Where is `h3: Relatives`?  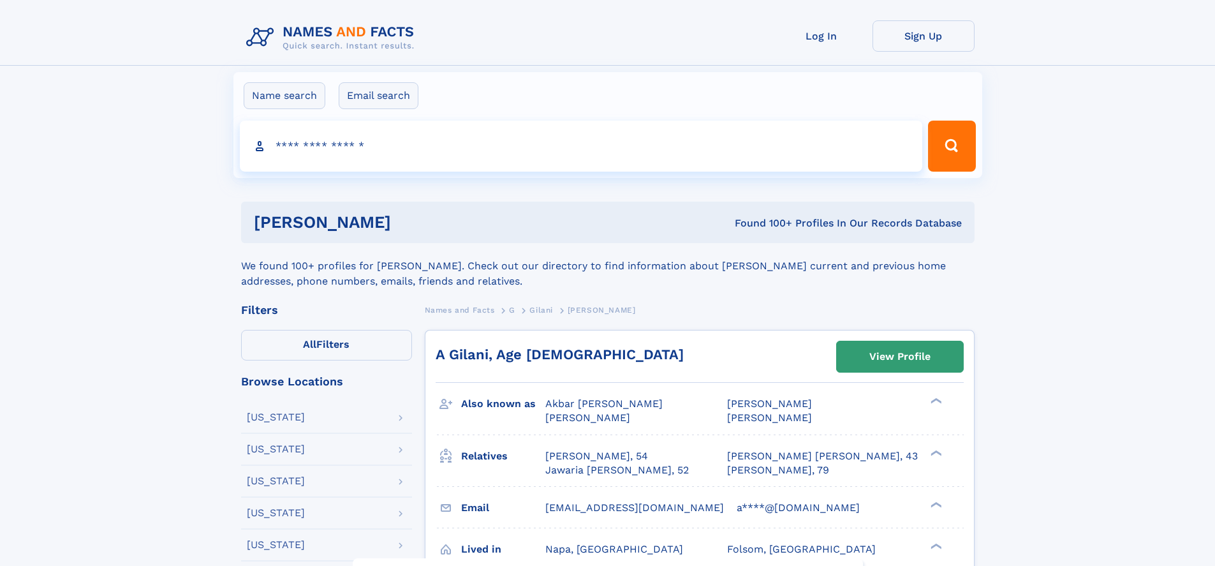
h3: Relatives is located at coordinates (503, 456).